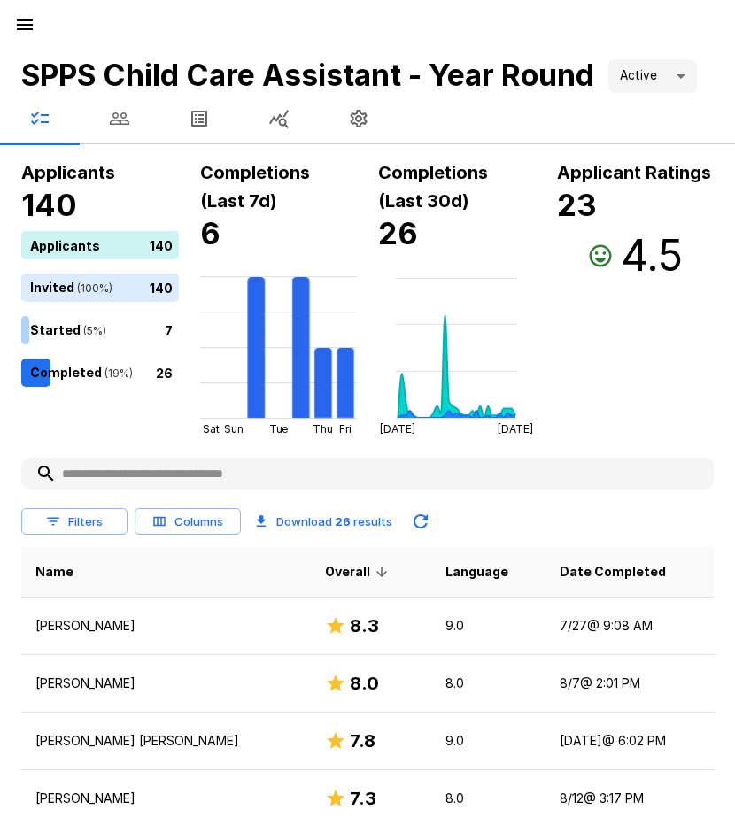 Image resolution: width=735 pixels, height=825 pixels. I want to click on p: 7, so click(168, 329).